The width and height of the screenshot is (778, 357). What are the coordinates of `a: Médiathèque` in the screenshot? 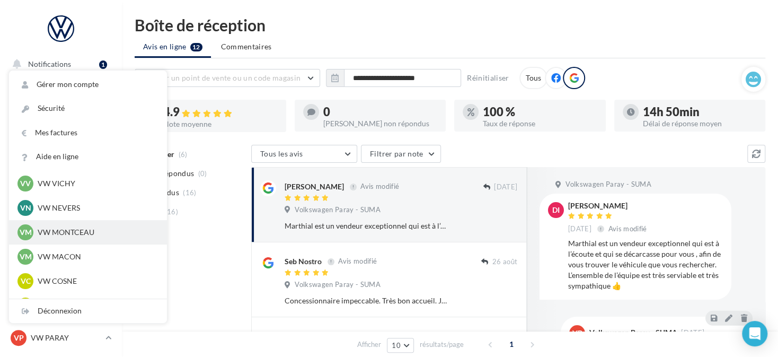 It's located at (61, 223).